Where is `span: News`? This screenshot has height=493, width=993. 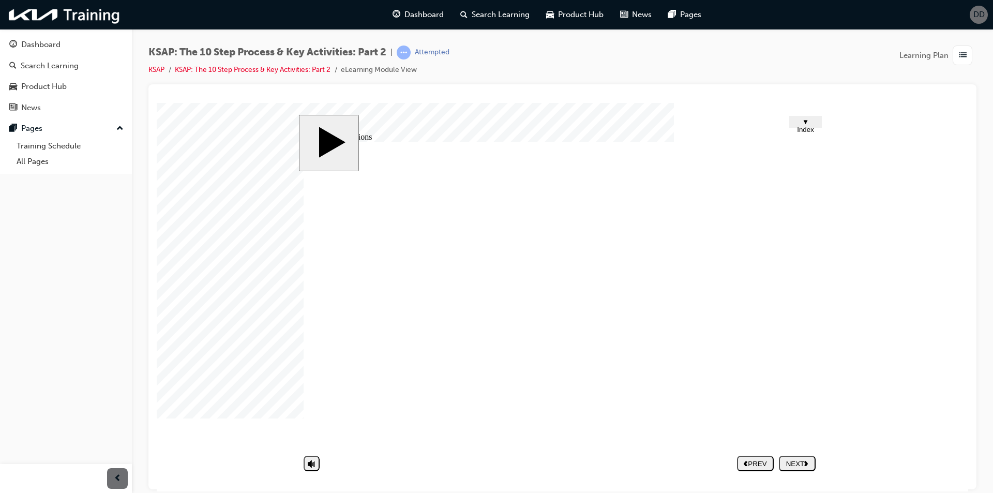
span: News is located at coordinates (642, 14).